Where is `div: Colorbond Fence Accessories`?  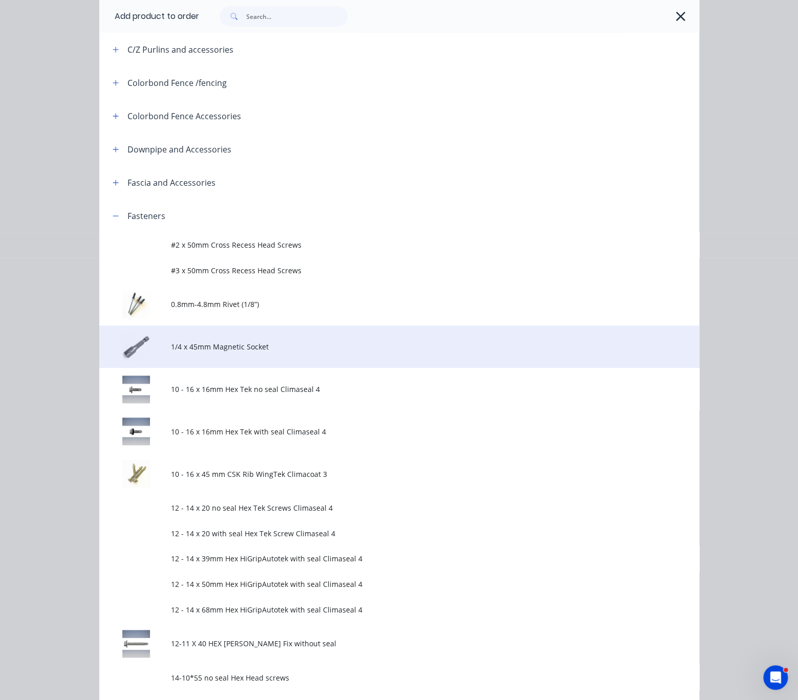
div: Colorbond Fence Accessories is located at coordinates (184, 116).